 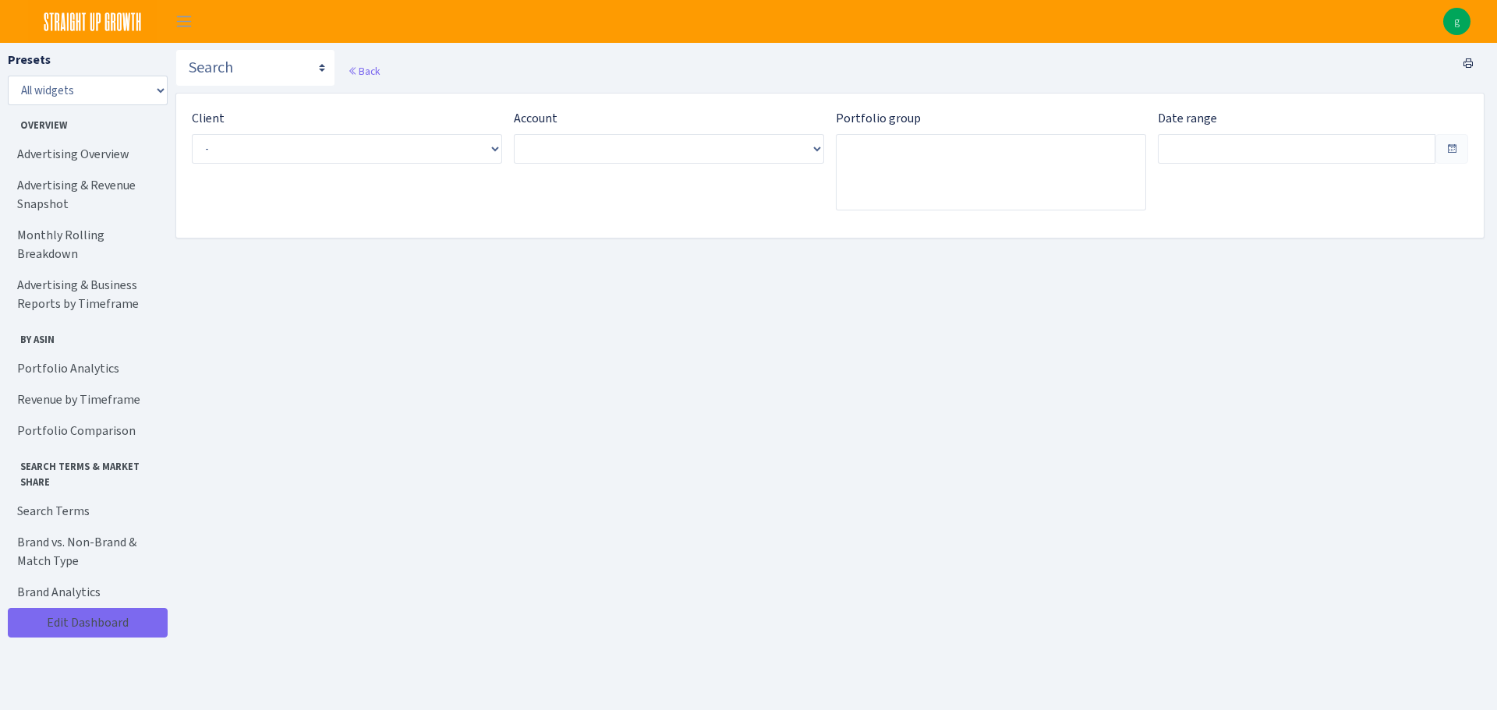 I want to click on span: Overview, so click(x=86, y=122).